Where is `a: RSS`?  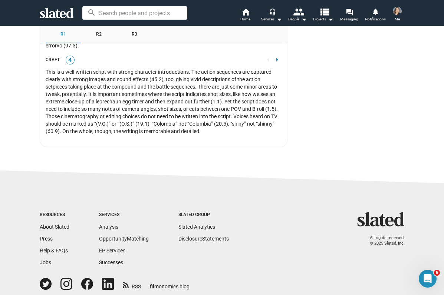
a: RSS is located at coordinates (132, 284).